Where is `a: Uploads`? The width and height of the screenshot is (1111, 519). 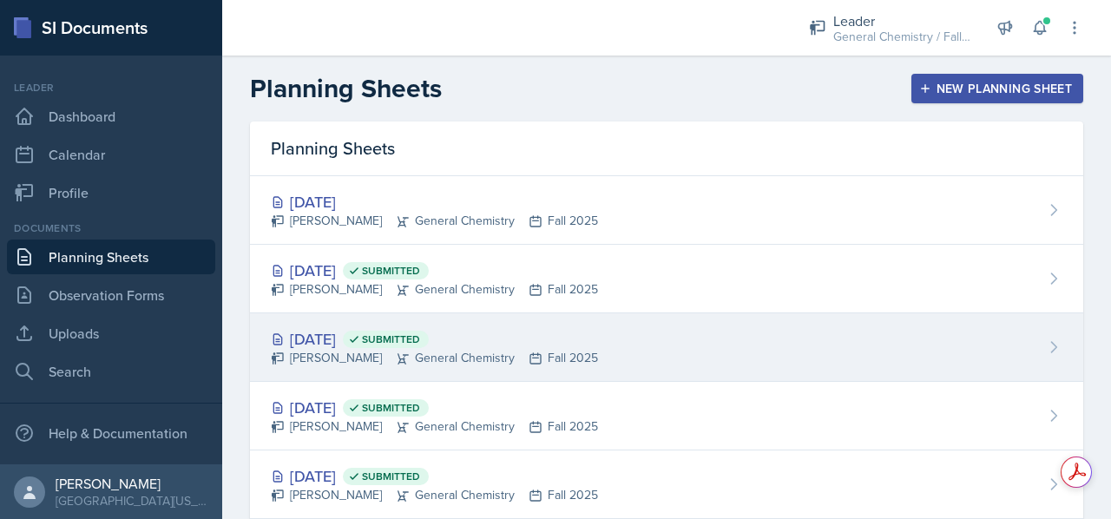 a: Uploads is located at coordinates (111, 333).